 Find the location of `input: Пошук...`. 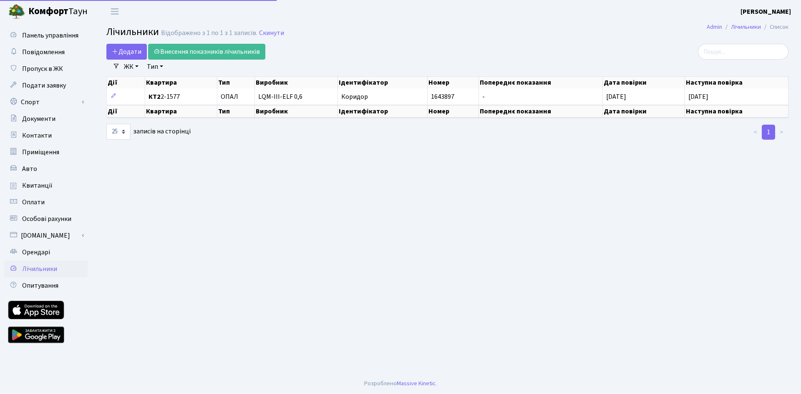

input: Пошук... is located at coordinates (743, 52).